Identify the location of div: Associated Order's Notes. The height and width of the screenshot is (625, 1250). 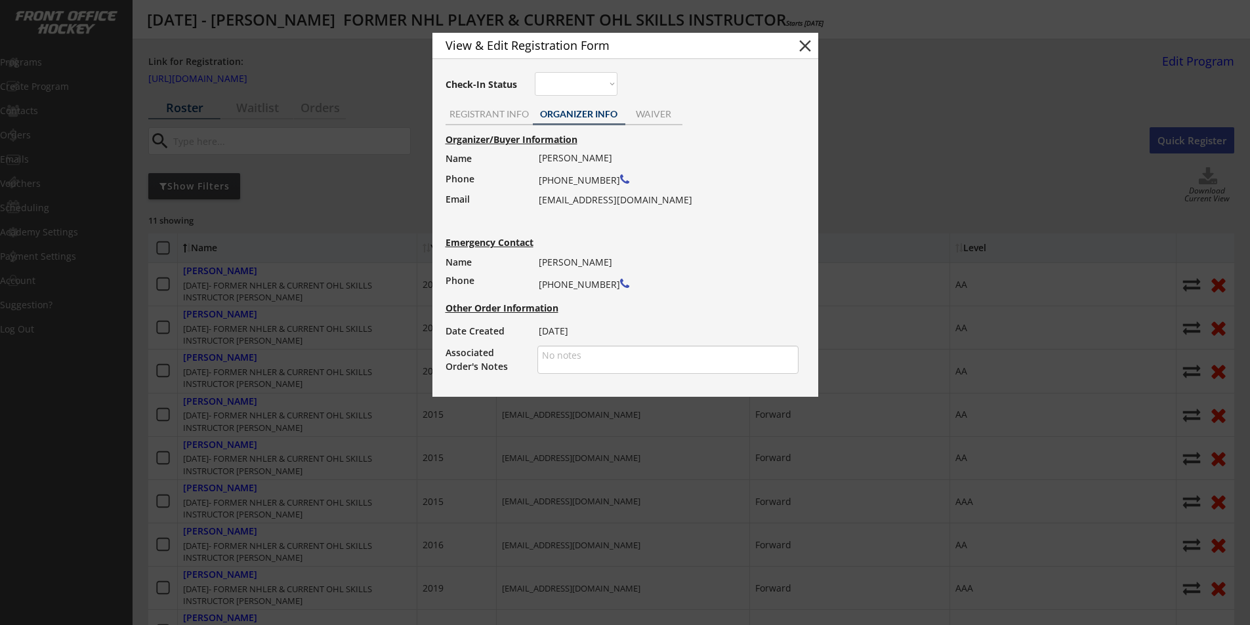
(485, 360).